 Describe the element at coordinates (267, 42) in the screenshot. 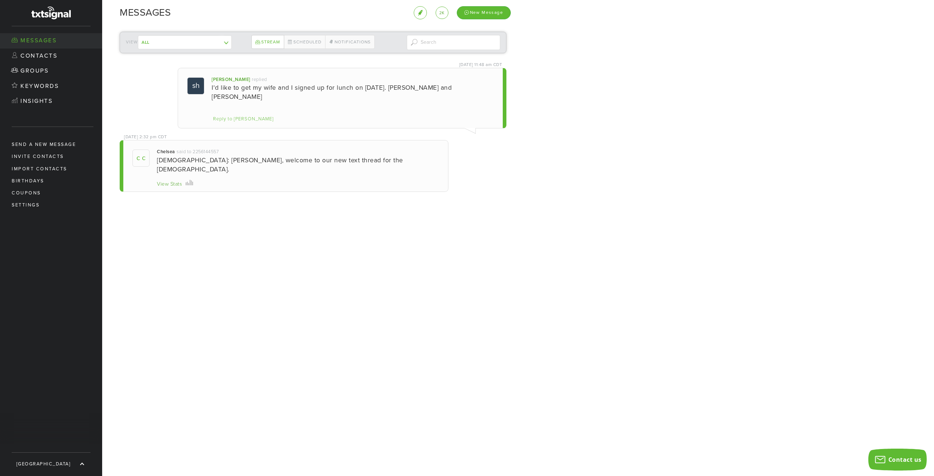

I see `a: Stream` at that location.